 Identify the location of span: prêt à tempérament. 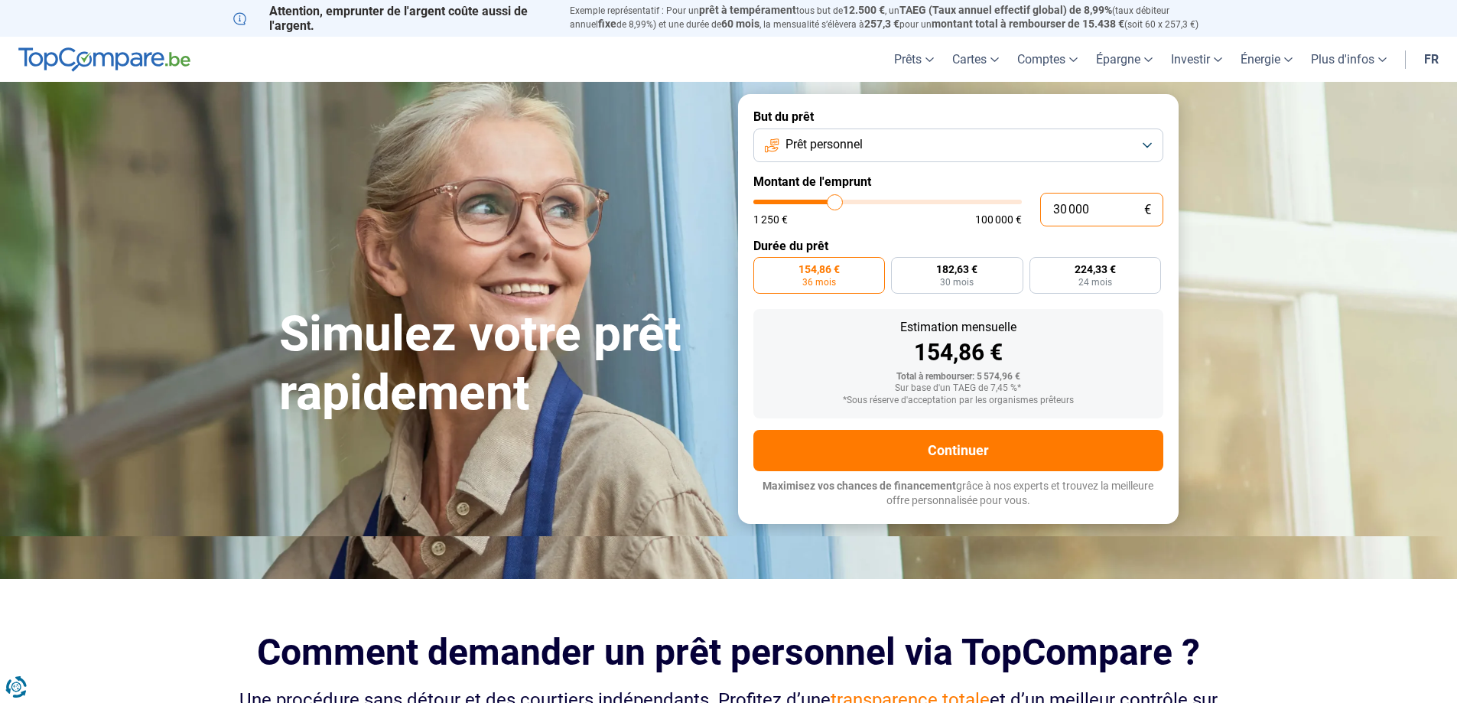
(747, 10).